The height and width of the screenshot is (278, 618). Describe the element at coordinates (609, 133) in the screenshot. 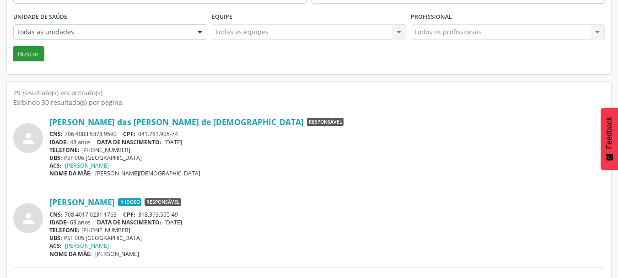

I see `span: Feedback` at that location.